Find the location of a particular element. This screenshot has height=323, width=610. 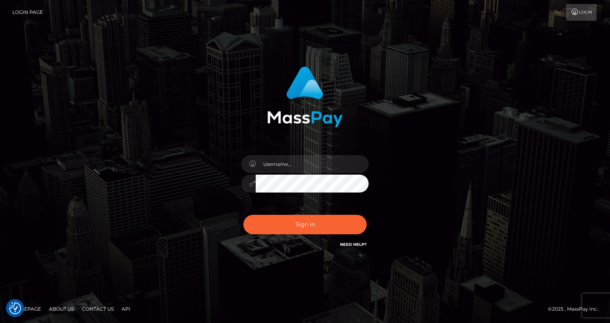

a: Contact Us is located at coordinates (98, 308).